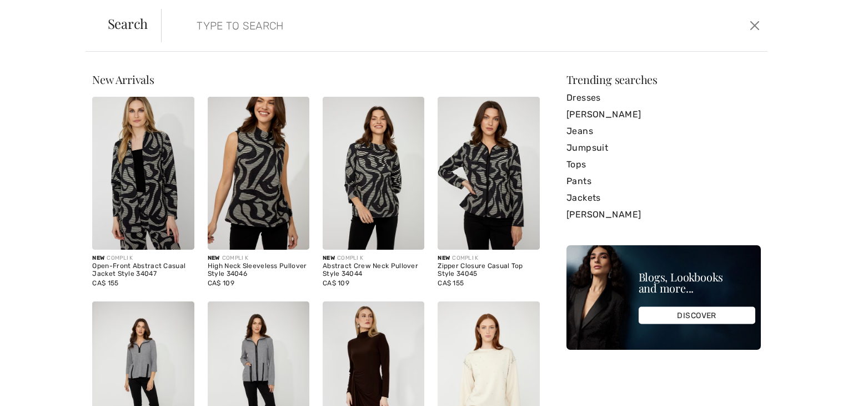  What do you see at coordinates (664, 164) in the screenshot?
I see `a: Tops` at bounding box center [664, 164].